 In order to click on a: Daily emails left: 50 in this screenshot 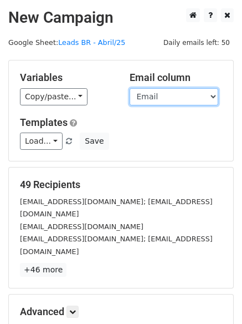, I will do `click(197, 42)`.